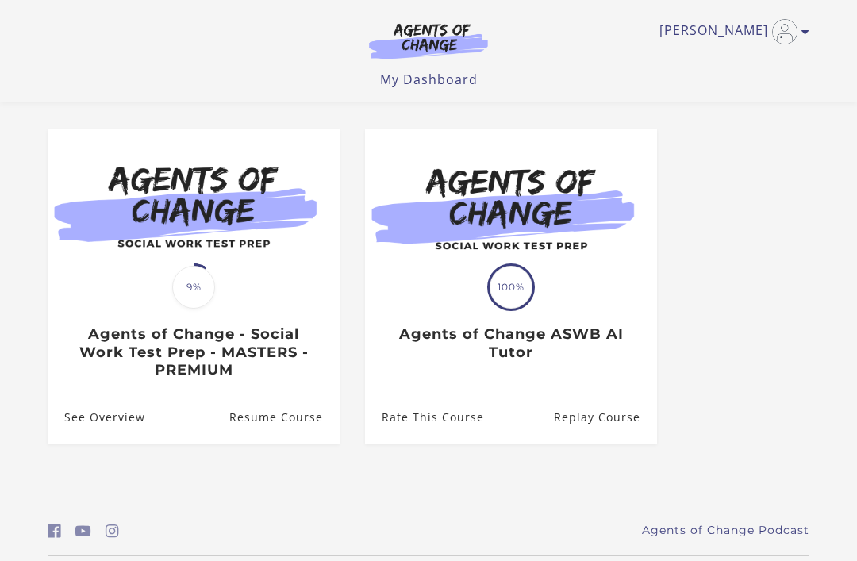  I want to click on a: https://www.facebook.com/groups/aswbtestprep (Open in a new window), so click(54, 531).